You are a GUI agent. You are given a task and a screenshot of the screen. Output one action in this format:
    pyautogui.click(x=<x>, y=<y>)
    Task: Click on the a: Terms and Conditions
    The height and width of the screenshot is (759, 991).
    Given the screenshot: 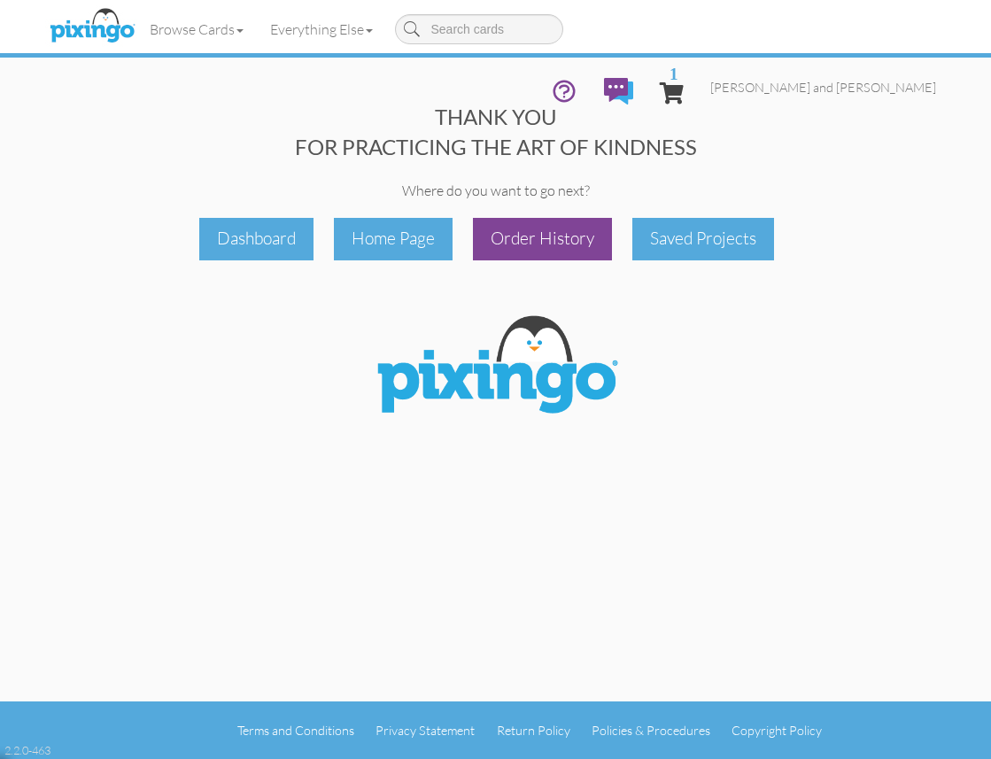 What is the action you would take?
    pyautogui.click(x=296, y=730)
    